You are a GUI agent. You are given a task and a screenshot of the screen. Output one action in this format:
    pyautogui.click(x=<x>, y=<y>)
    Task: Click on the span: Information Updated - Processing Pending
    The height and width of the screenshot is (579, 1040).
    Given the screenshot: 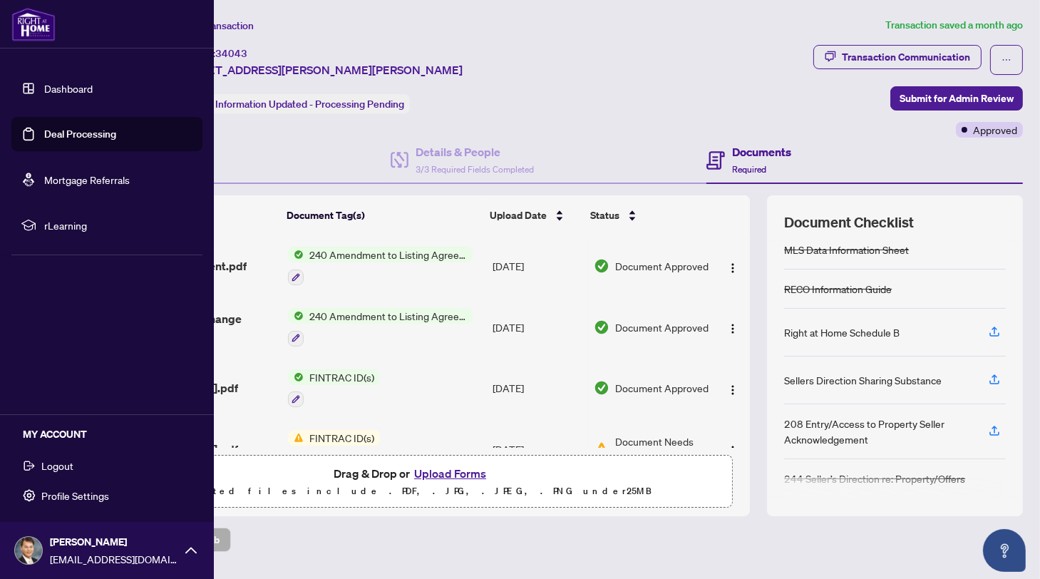 What is the action you would take?
    pyautogui.click(x=309, y=104)
    